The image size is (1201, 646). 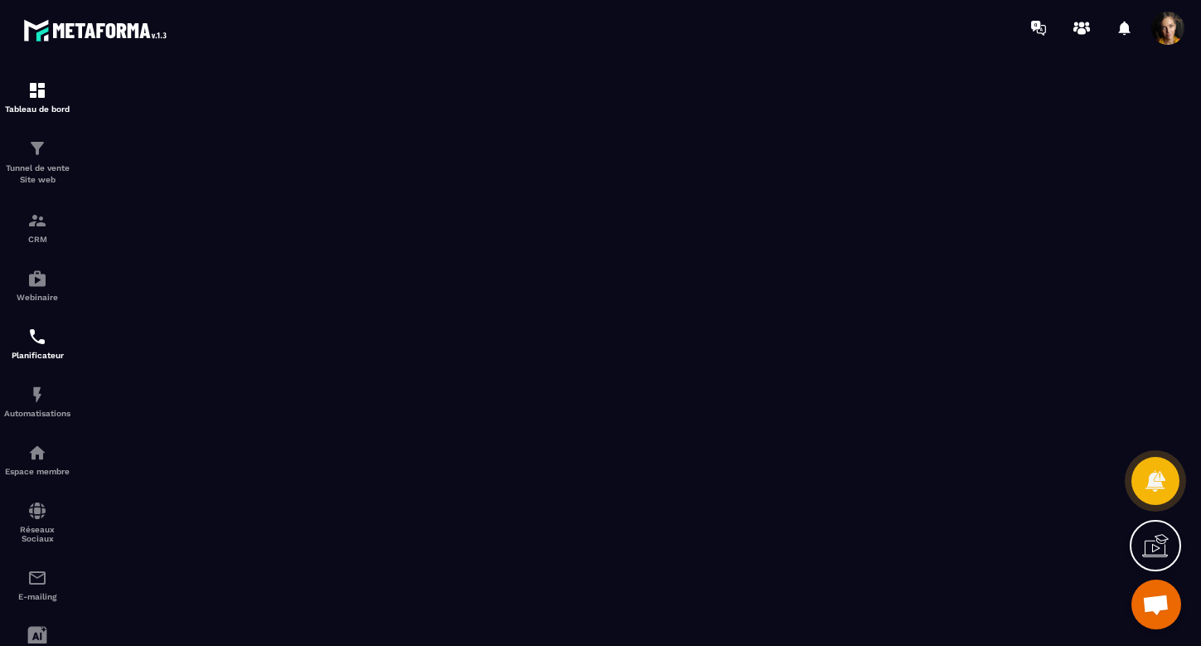 I want to click on a: schedulerschedulerPlanificateur, so click(x=37, y=343).